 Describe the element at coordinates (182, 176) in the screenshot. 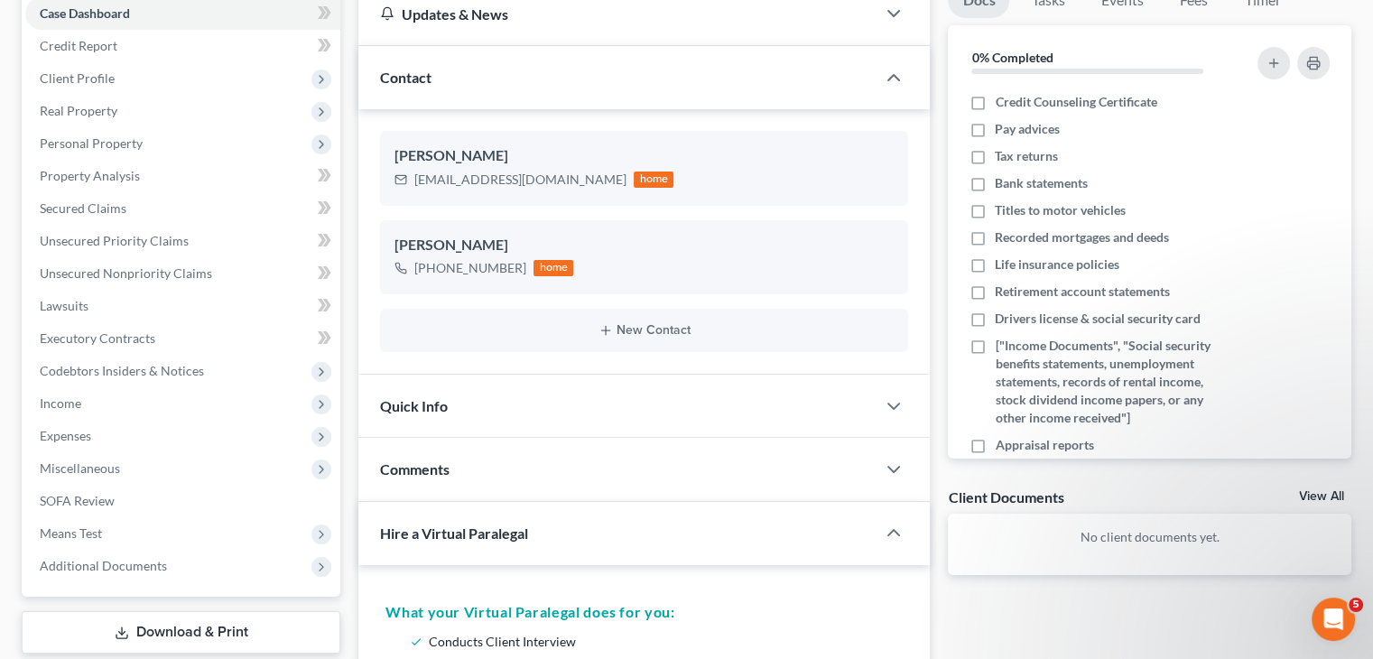

I see `a: Property Analysis` at that location.